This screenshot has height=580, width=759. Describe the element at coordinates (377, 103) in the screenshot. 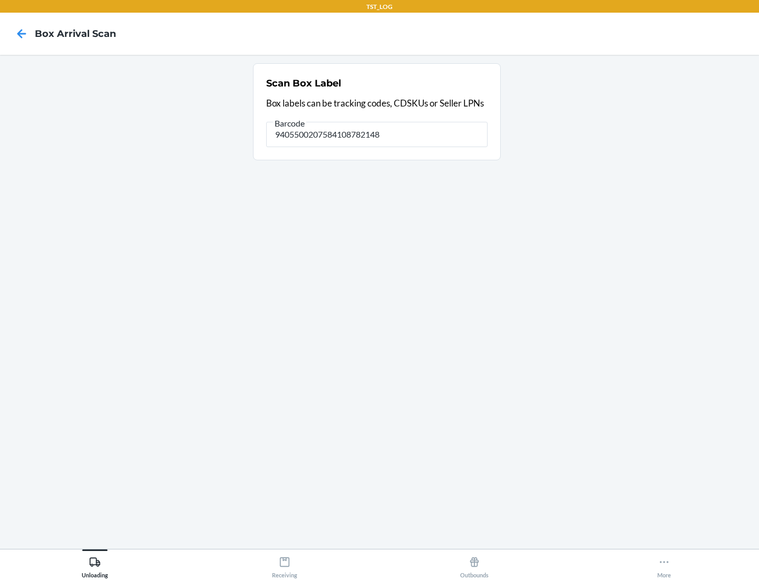

I see `p: Box labels can be tracking codes, CDSKUs or Seller LPNs` at that location.